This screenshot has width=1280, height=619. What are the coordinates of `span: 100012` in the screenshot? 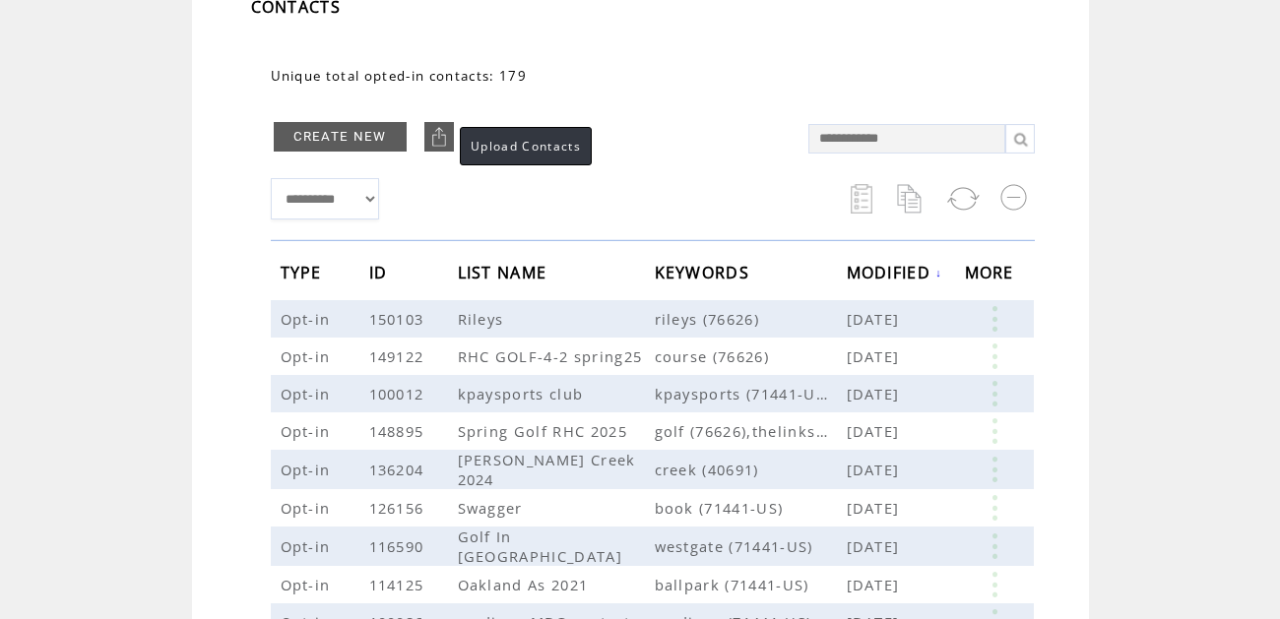 It's located at (399, 394).